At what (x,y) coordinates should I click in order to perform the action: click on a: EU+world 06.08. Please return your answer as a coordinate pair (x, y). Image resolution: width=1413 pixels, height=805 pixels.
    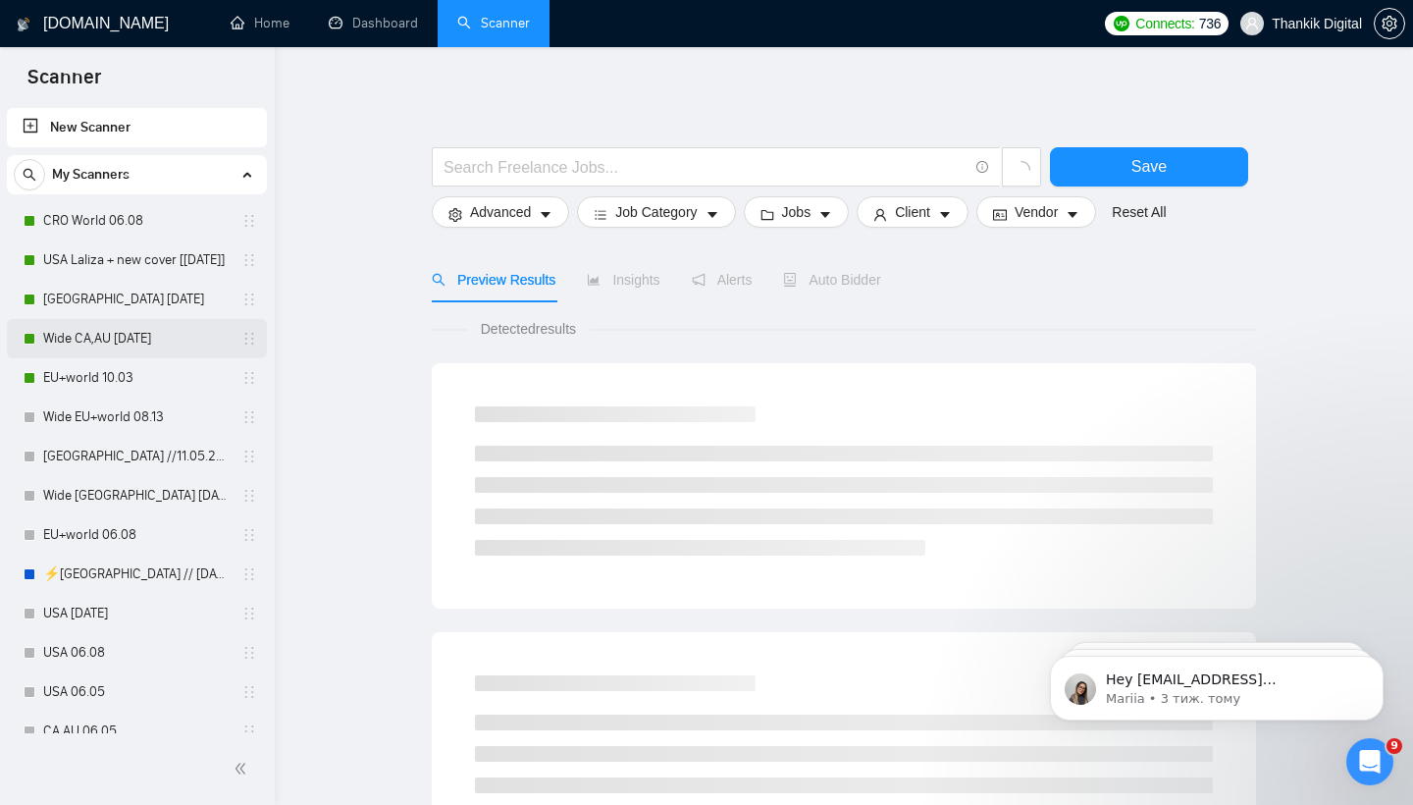
    Looking at the image, I should click on (136, 535).